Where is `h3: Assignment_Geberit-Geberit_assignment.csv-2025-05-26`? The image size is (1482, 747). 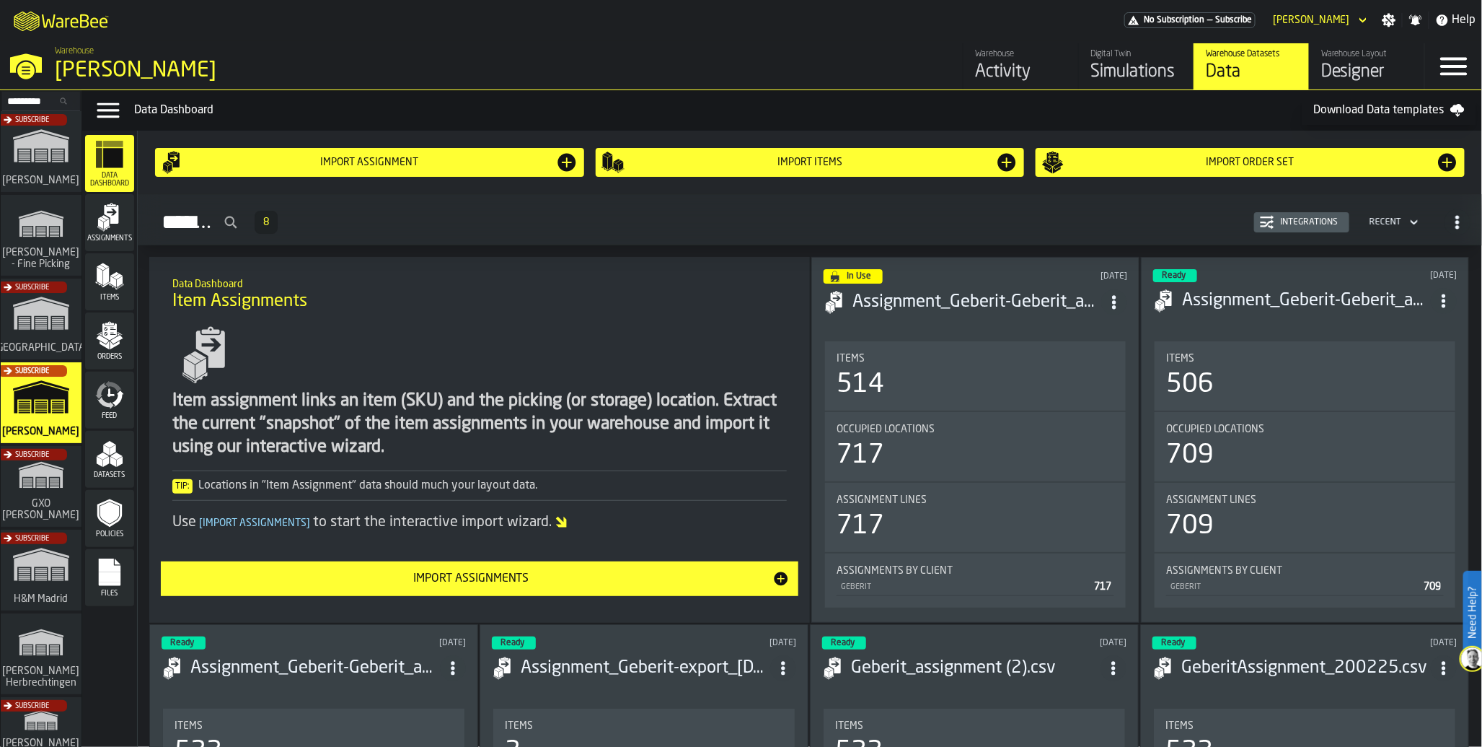
h3: Assignment_Geberit-Geberit_assignment.csv-2025-05-26 is located at coordinates (977, 302).